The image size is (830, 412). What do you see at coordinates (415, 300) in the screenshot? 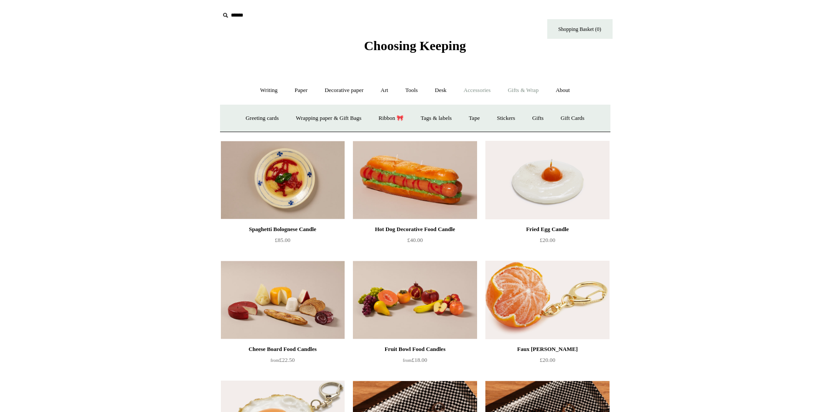
I see `img: Fruit Bowl Food Candles` at bounding box center [415, 300].